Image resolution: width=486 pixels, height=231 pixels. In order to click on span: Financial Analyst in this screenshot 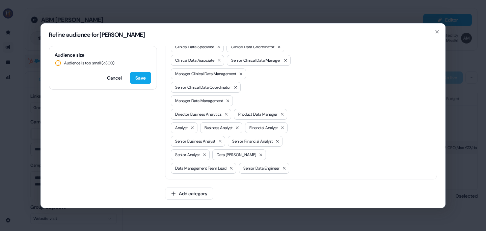, I will do `click(263, 128)`.